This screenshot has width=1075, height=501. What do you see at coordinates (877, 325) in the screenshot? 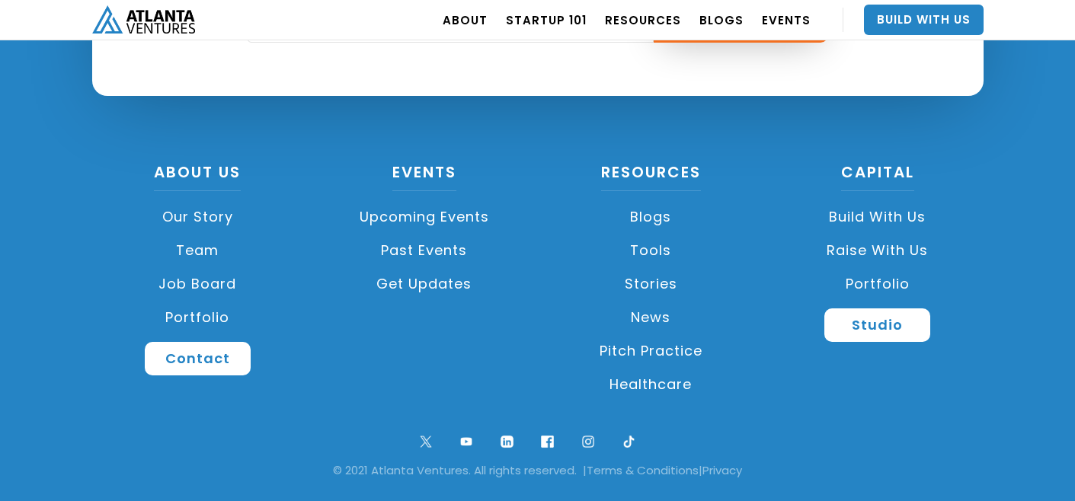
I see `a: Studio` at bounding box center [877, 325].